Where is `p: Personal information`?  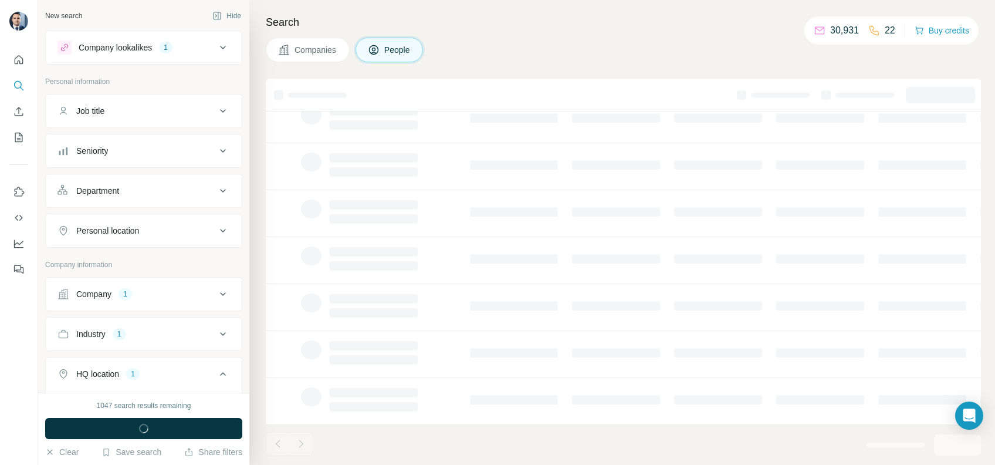 p: Personal information is located at coordinates (144, 82).